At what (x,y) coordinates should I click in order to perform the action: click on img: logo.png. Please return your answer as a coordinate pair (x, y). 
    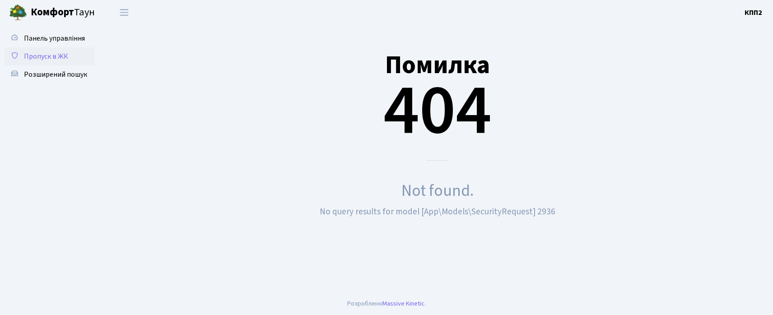
    Looking at the image, I should click on (18, 13).